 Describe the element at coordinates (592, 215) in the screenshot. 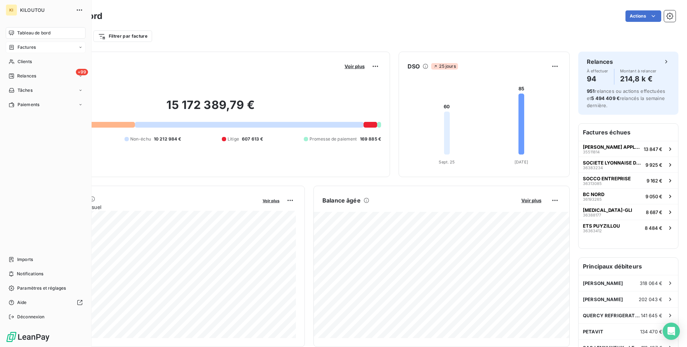

I see `span: 36388177` at that location.